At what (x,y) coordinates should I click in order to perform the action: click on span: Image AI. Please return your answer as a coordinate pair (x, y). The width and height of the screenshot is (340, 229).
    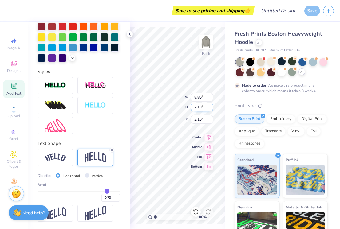
    Looking at the image, I should click on (14, 48).